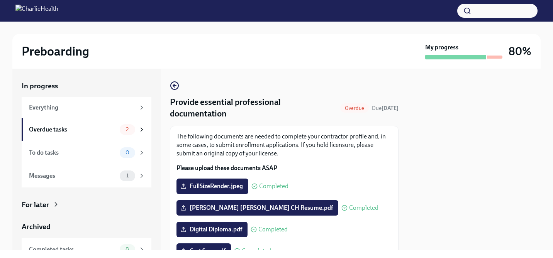 This screenshot has width=553, height=258. What do you see at coordinates (87, 227) in the screenshot?
I see `div: Archived` at bounding box center [87, 227].